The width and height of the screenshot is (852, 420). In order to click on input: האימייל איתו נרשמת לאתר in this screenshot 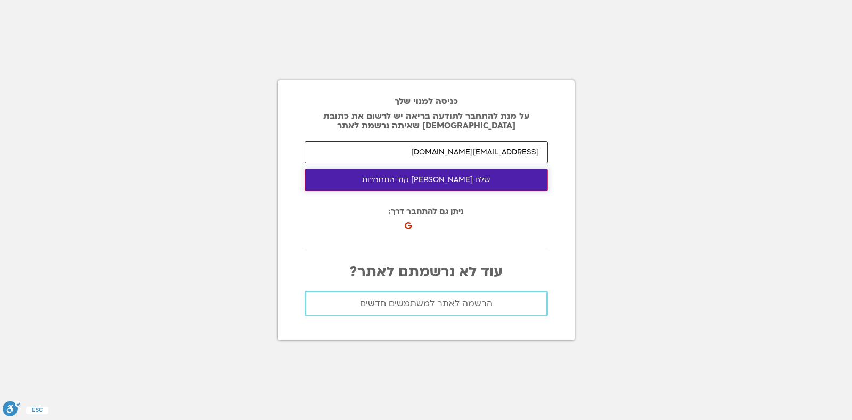, I will do `click(426, 152)`.